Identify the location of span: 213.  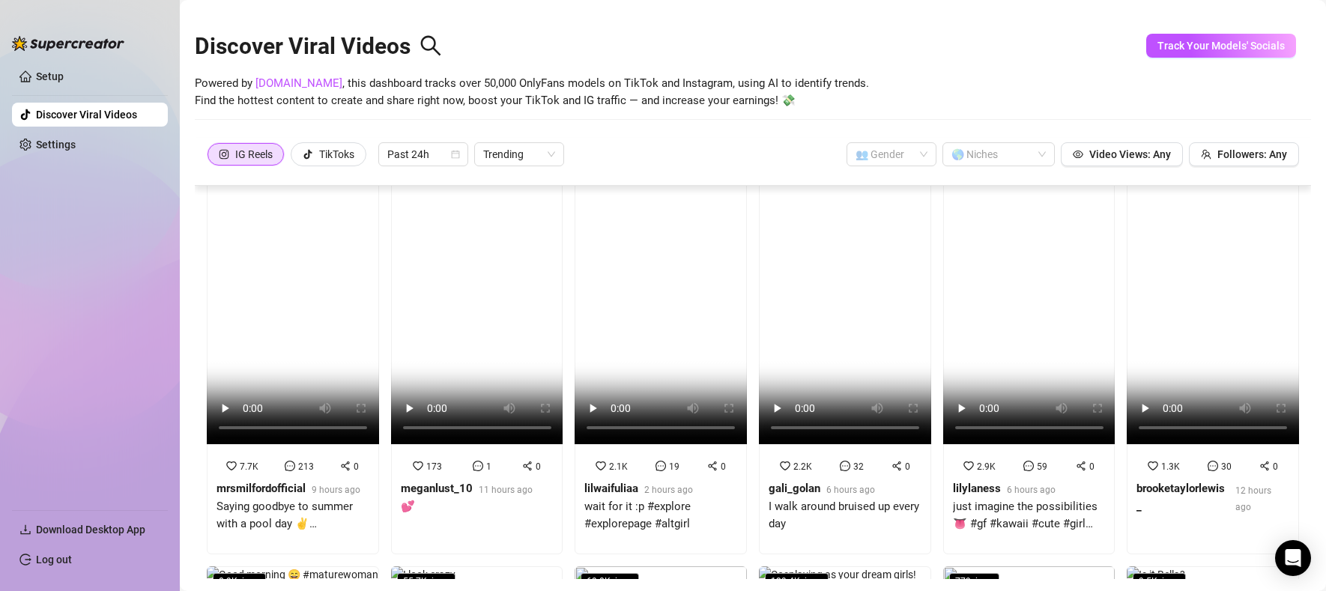
(306, 467).